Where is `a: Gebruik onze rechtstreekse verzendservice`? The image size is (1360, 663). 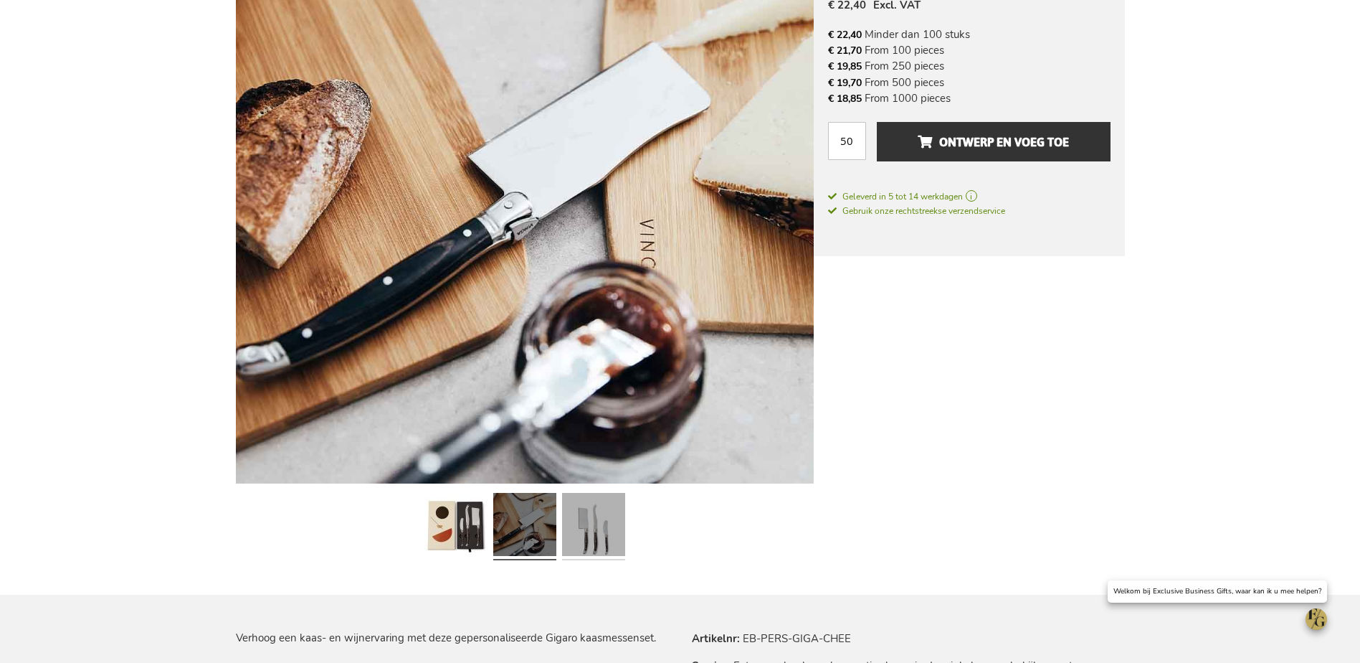 a: Gebruik onze rechtstreekse verzendservice is located at coordinates (916, 210).